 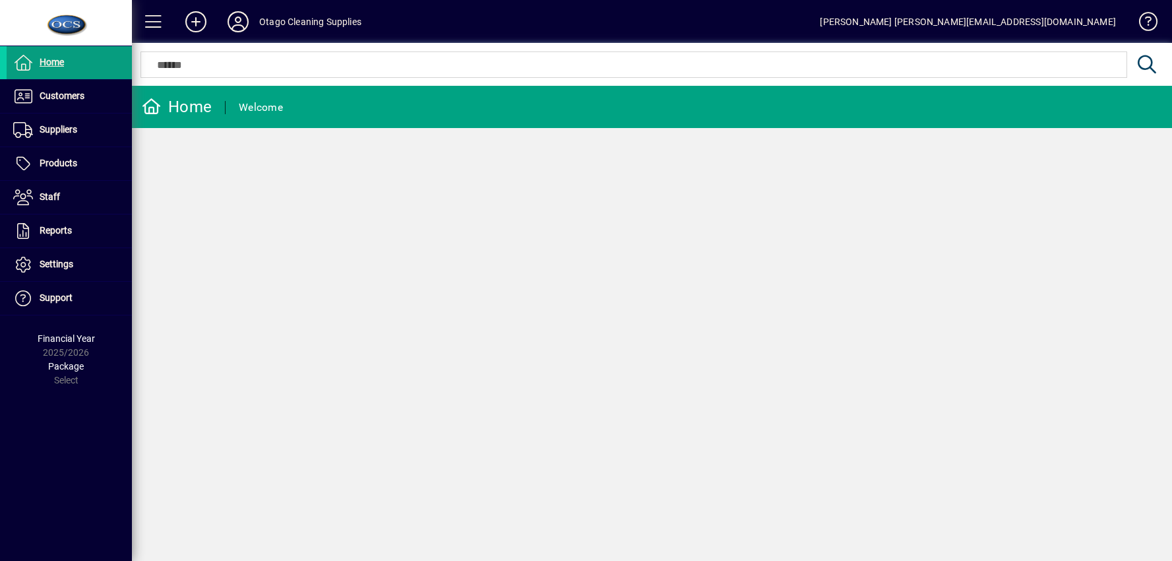 I want to click on span: Settings, so click(x=56, y=264).